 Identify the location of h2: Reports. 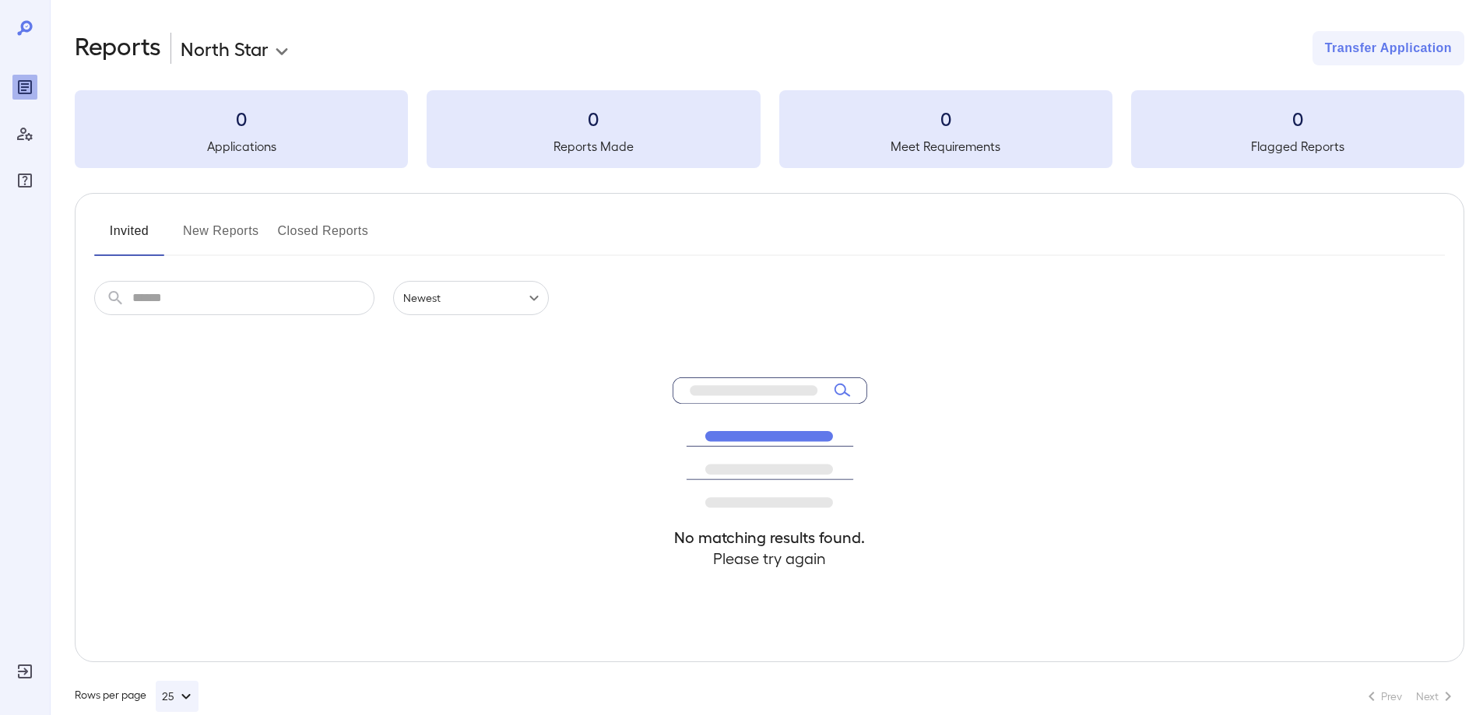
(118, 48).